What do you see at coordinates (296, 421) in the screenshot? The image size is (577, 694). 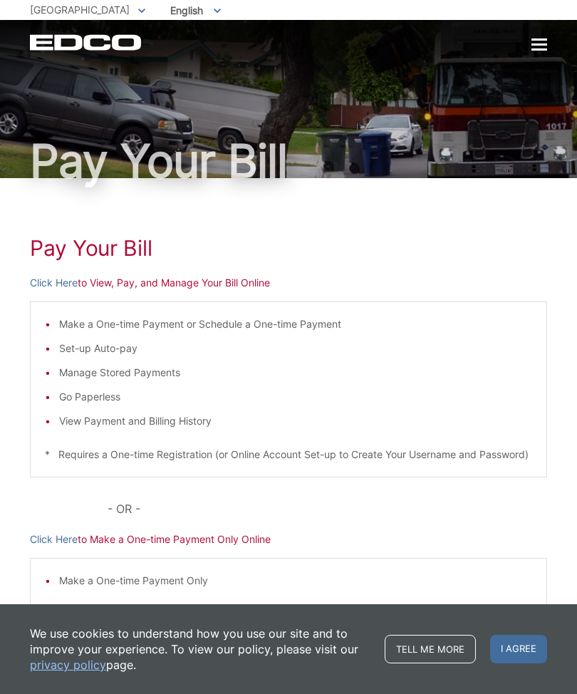 I see `li: View Payment and Billing History` at bounding box center [296, 421].